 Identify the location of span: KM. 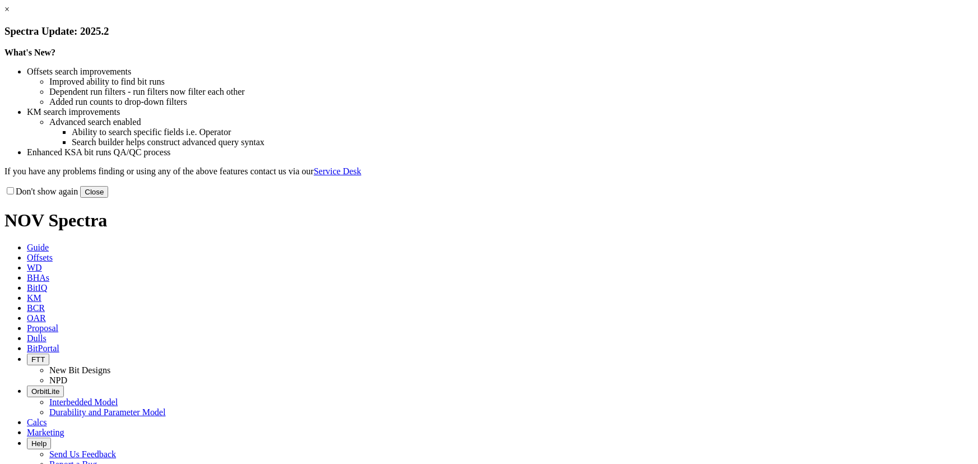
(34, 297).